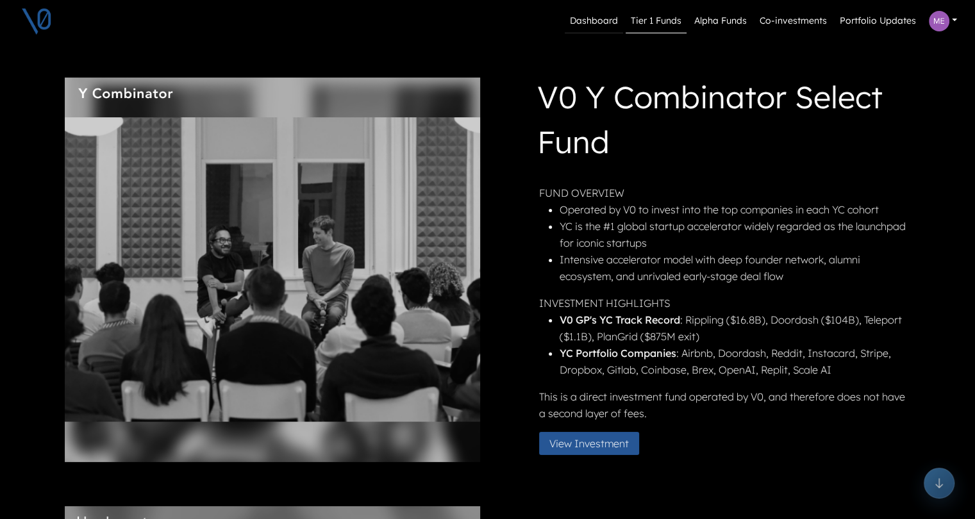 The width and height of the screenshot is (975, 519). What do you see at coordinates (734, 235) in the screenshot?
I see `li: YC is the #1 global startup accelerator widely regarded as the launchpad for iconic startups` at bounding box center [734, 235].